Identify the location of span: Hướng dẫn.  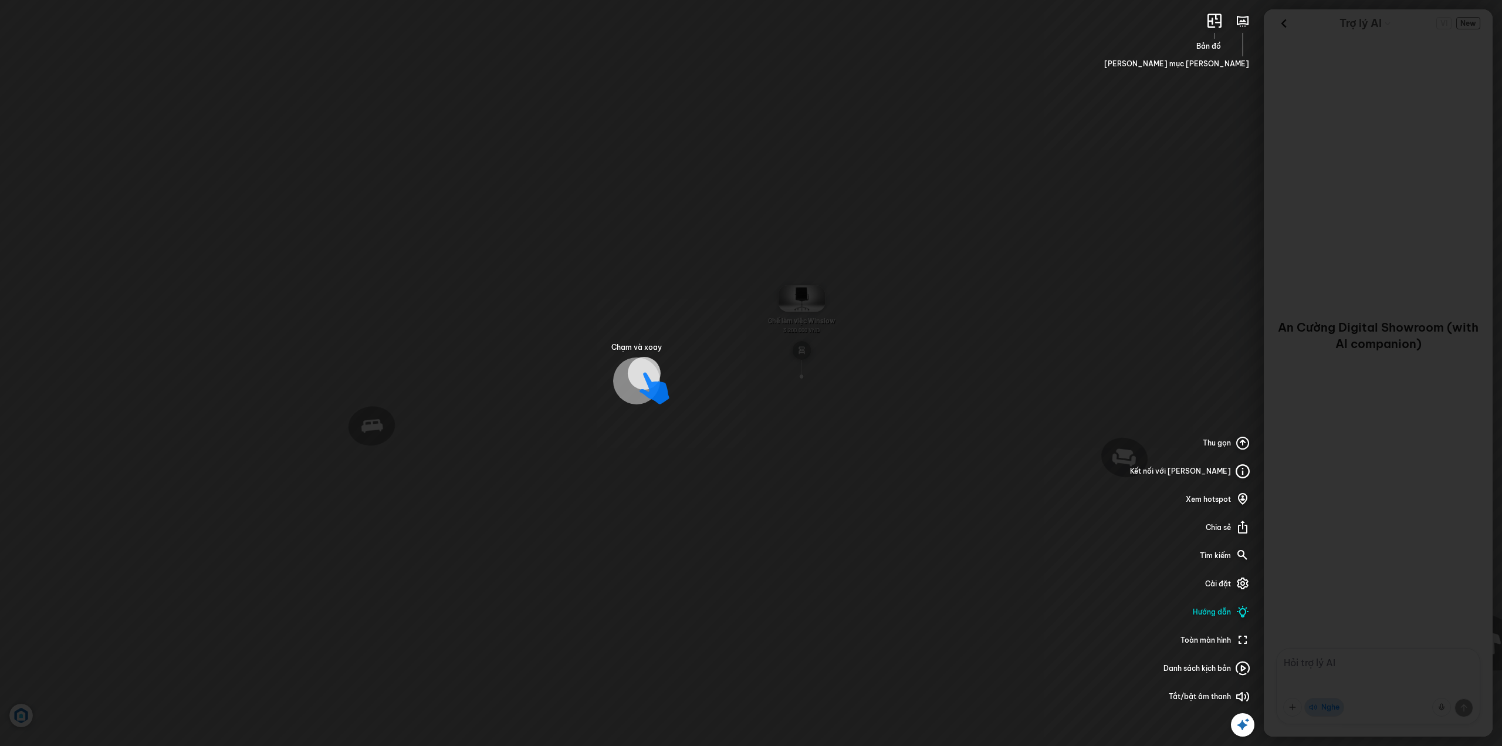
(1211, 612).